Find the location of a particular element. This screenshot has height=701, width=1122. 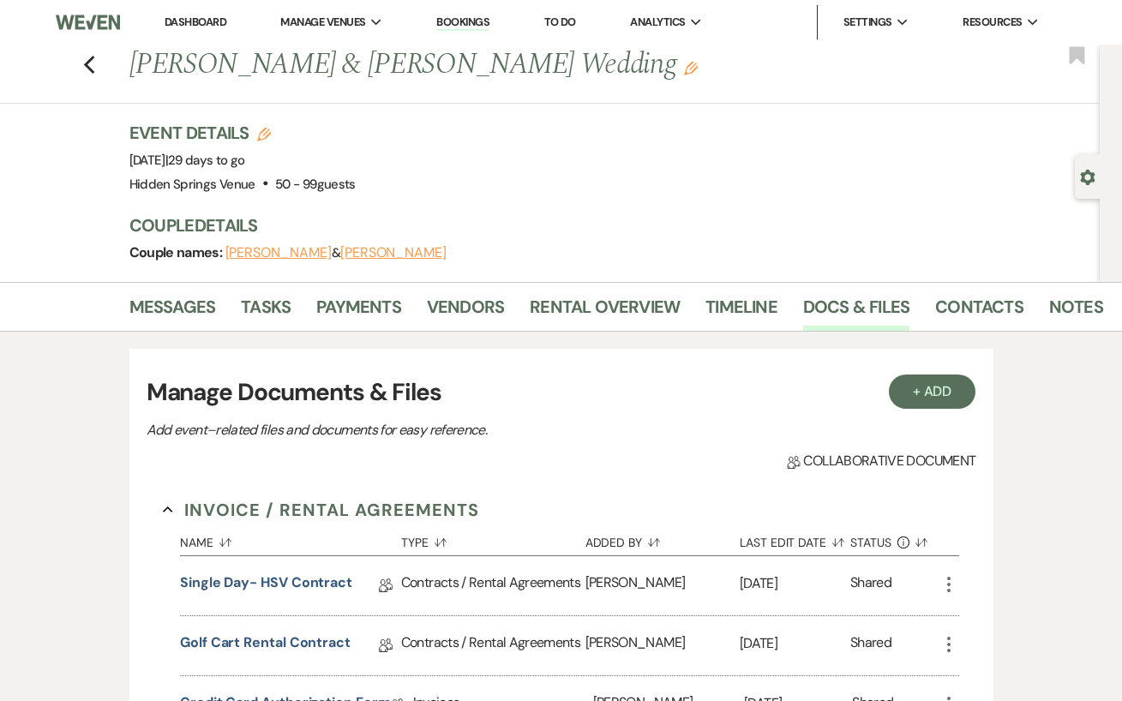

a: Payments is located at coordinates (358, 312).